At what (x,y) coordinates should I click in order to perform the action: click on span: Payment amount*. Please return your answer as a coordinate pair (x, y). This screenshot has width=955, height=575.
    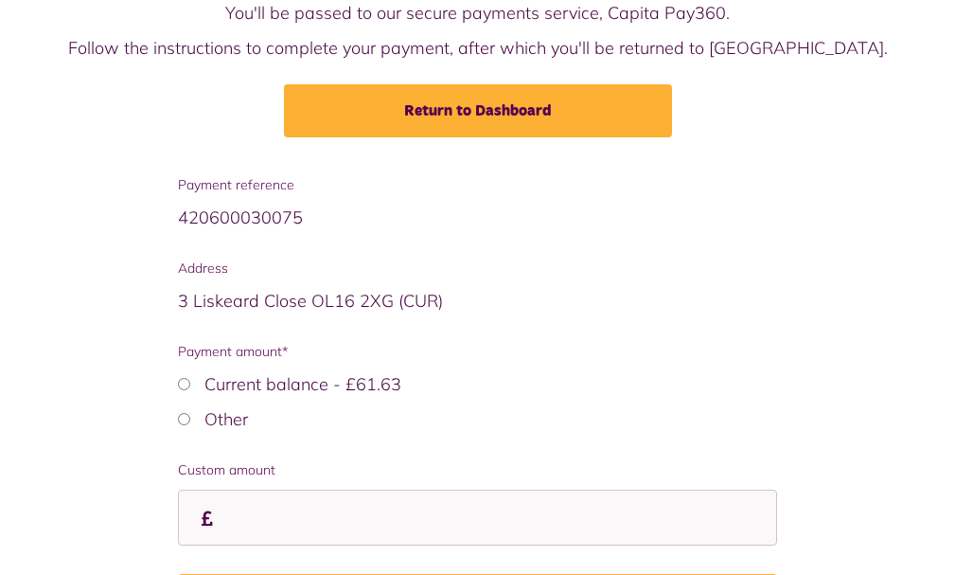
    Looking at the image, I should click on (477, 351).